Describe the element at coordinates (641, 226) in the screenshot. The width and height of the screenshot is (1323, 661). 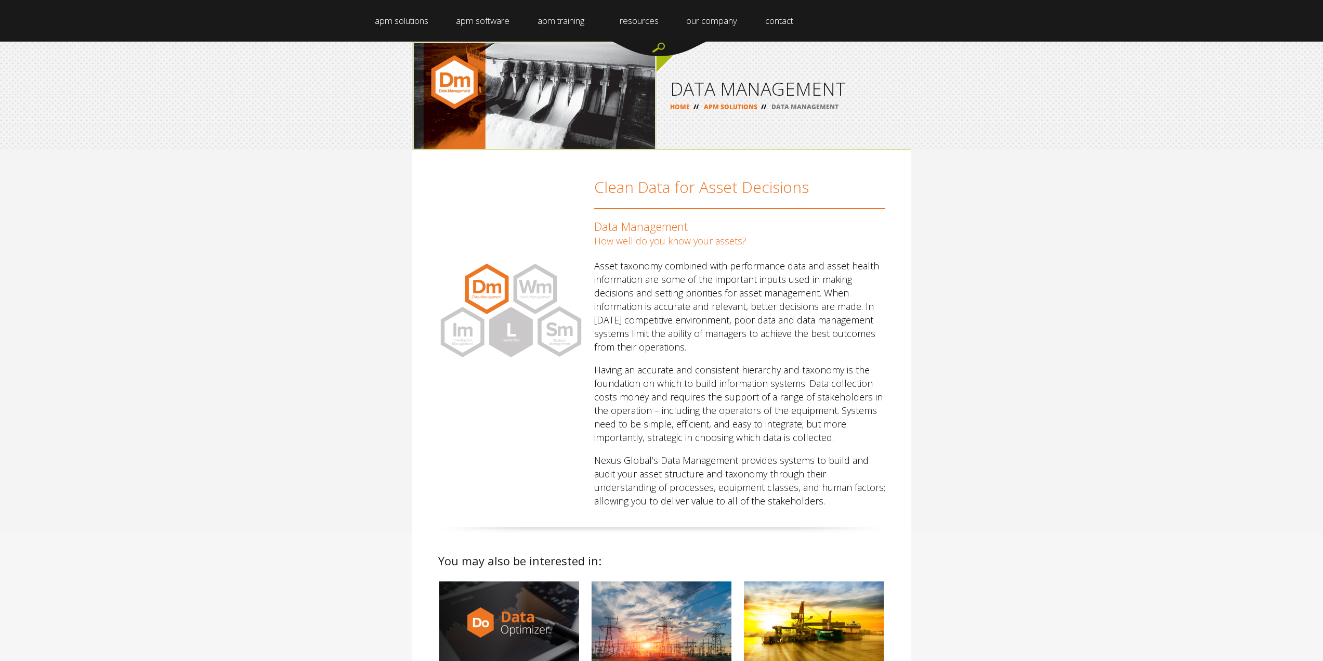
I see `span: Data Management` at that location.